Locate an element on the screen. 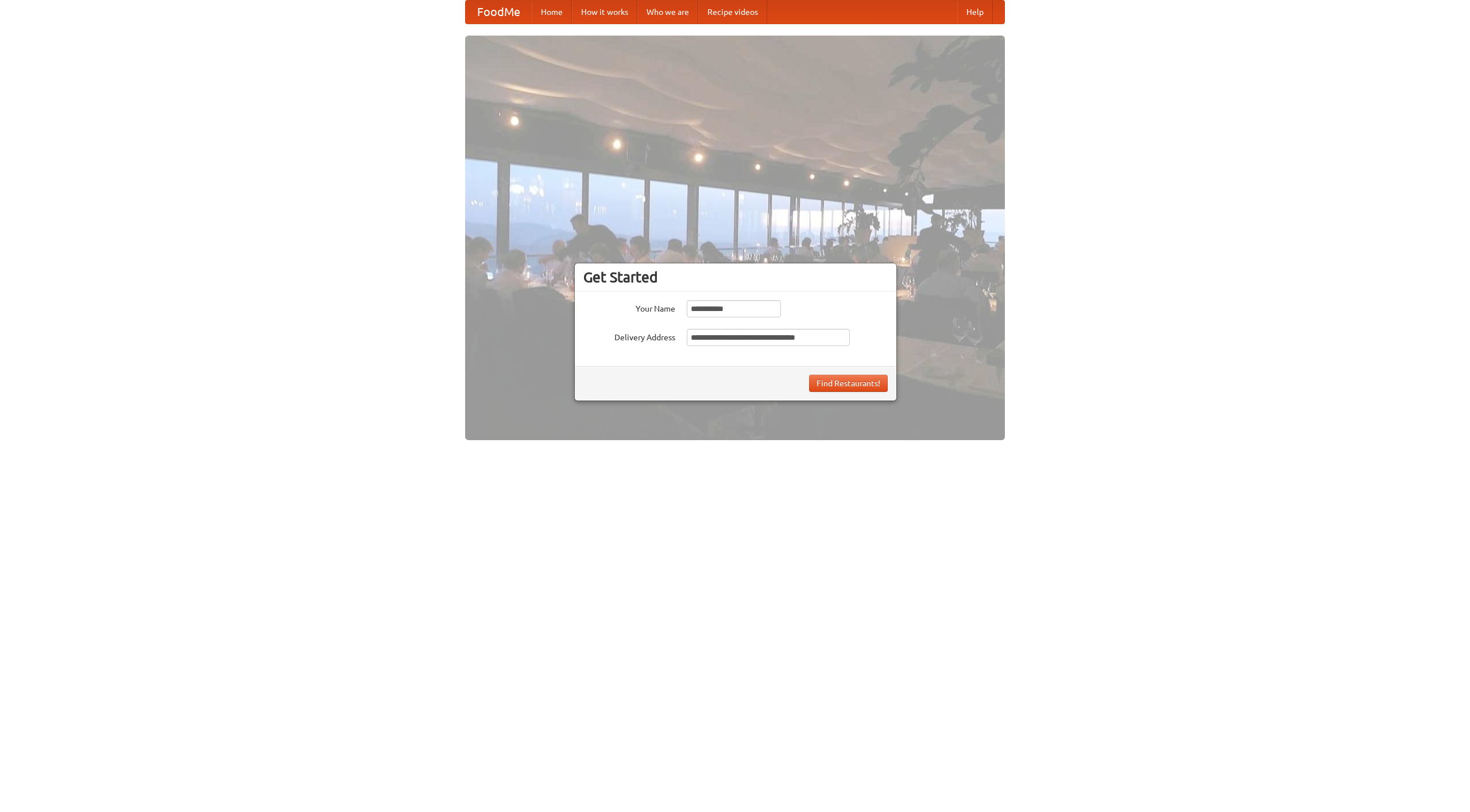 The height and width of the screenshot is (812, 1470). a: Home is located at coordinates (552, 12).